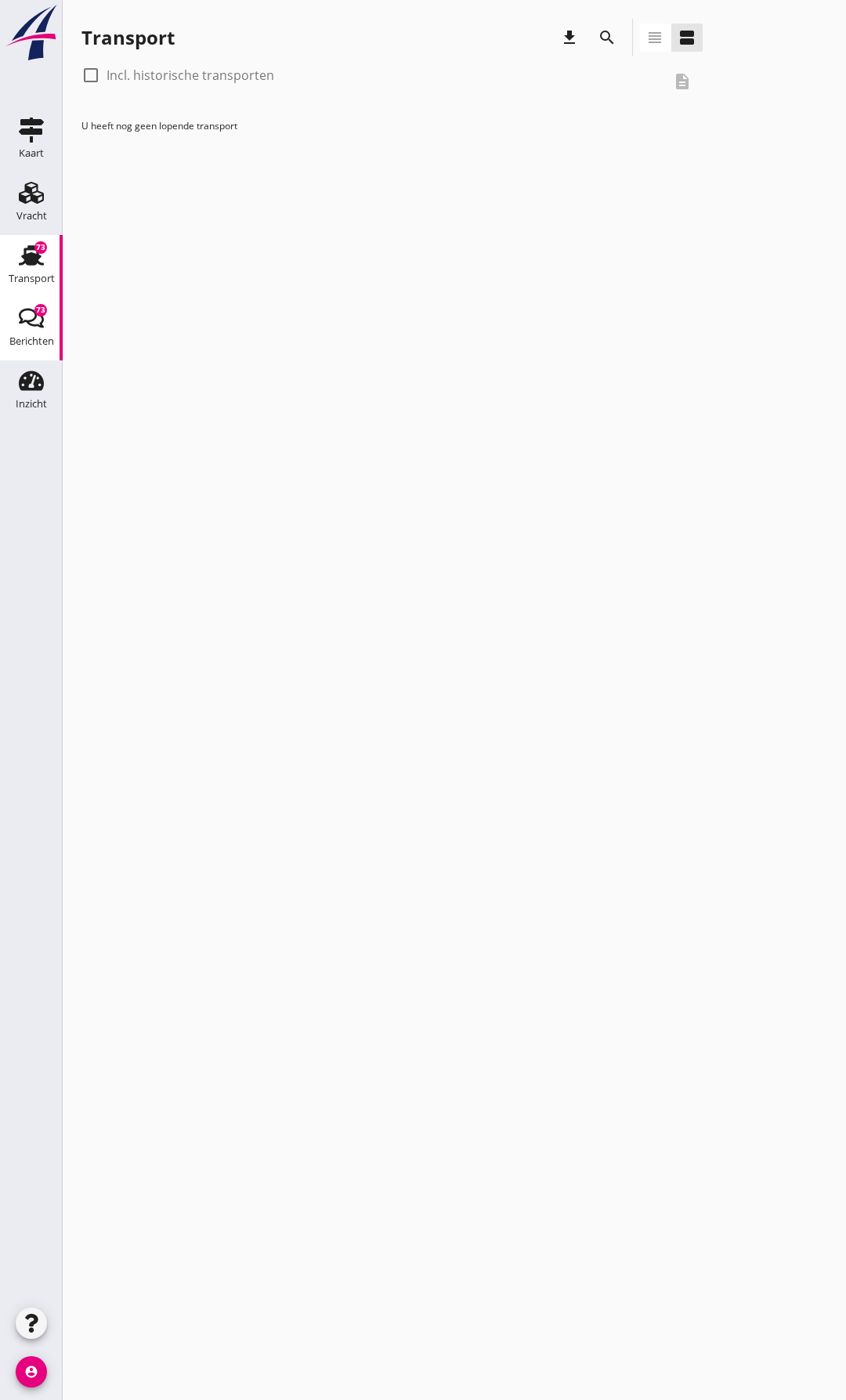 The image size is (846, 1400). What do you see at coordinates (31, 340) in the screenshot?
I see `div: Berichten` at bounding box center [31, 340].